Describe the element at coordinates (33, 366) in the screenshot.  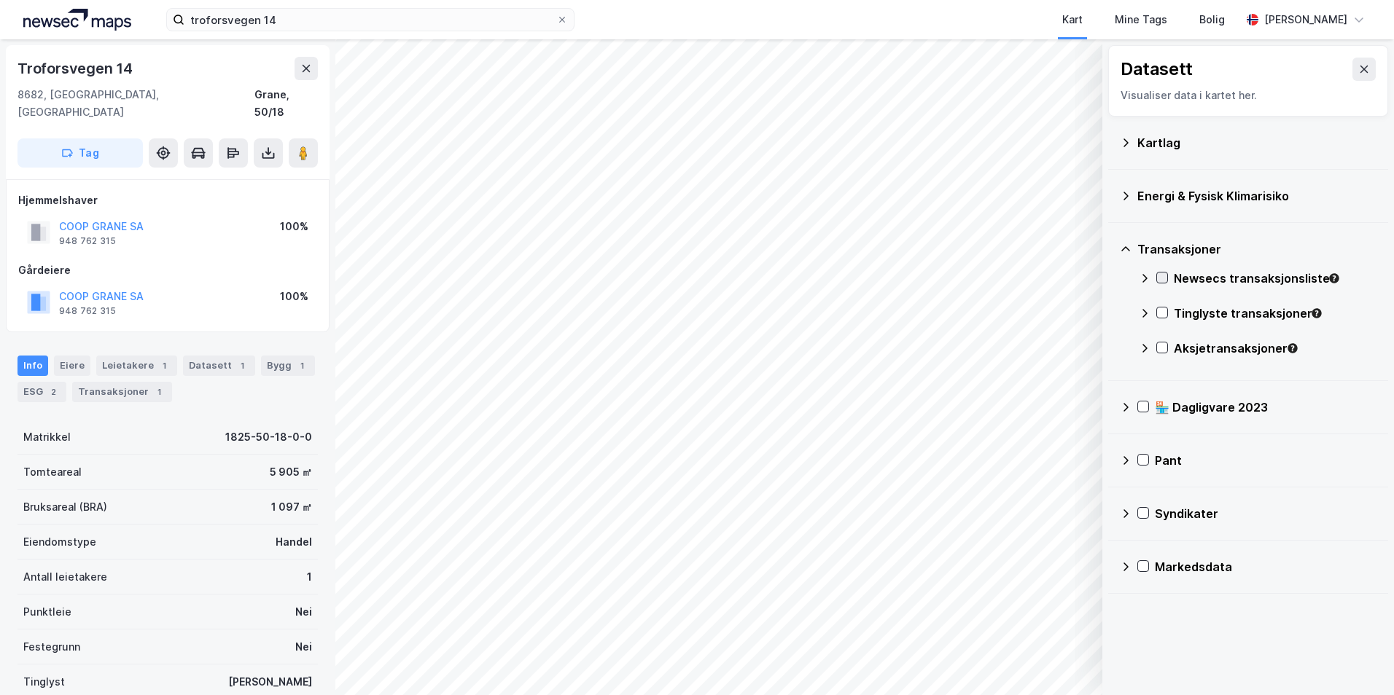
I see `div: Info` at that location.